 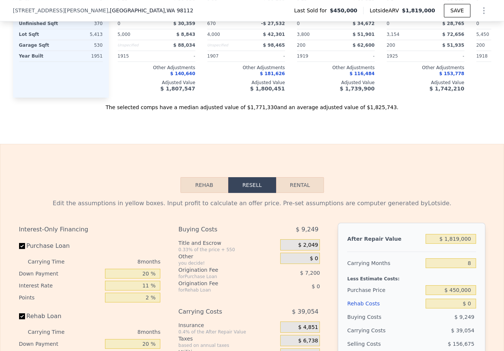 I want to click on input: Rehab Loan, so click(x=22, y=316).